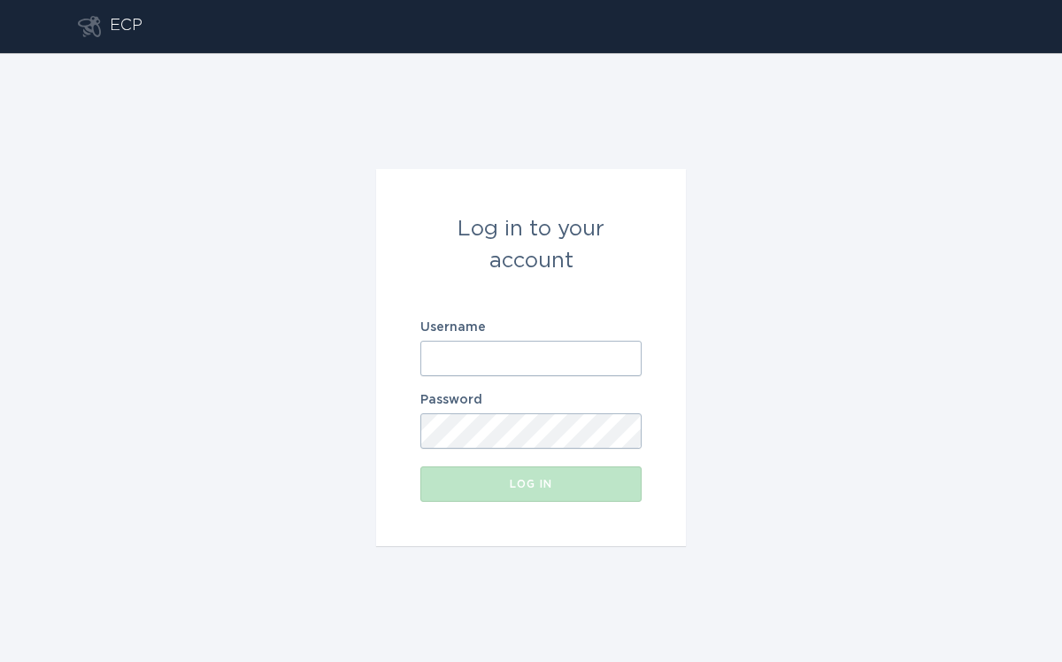 This screenshot has height=662, width=1062. What do you see at coordinates (531, 484) in the screenshot?
I see `button: Log in` at bounding box center [531, 484].